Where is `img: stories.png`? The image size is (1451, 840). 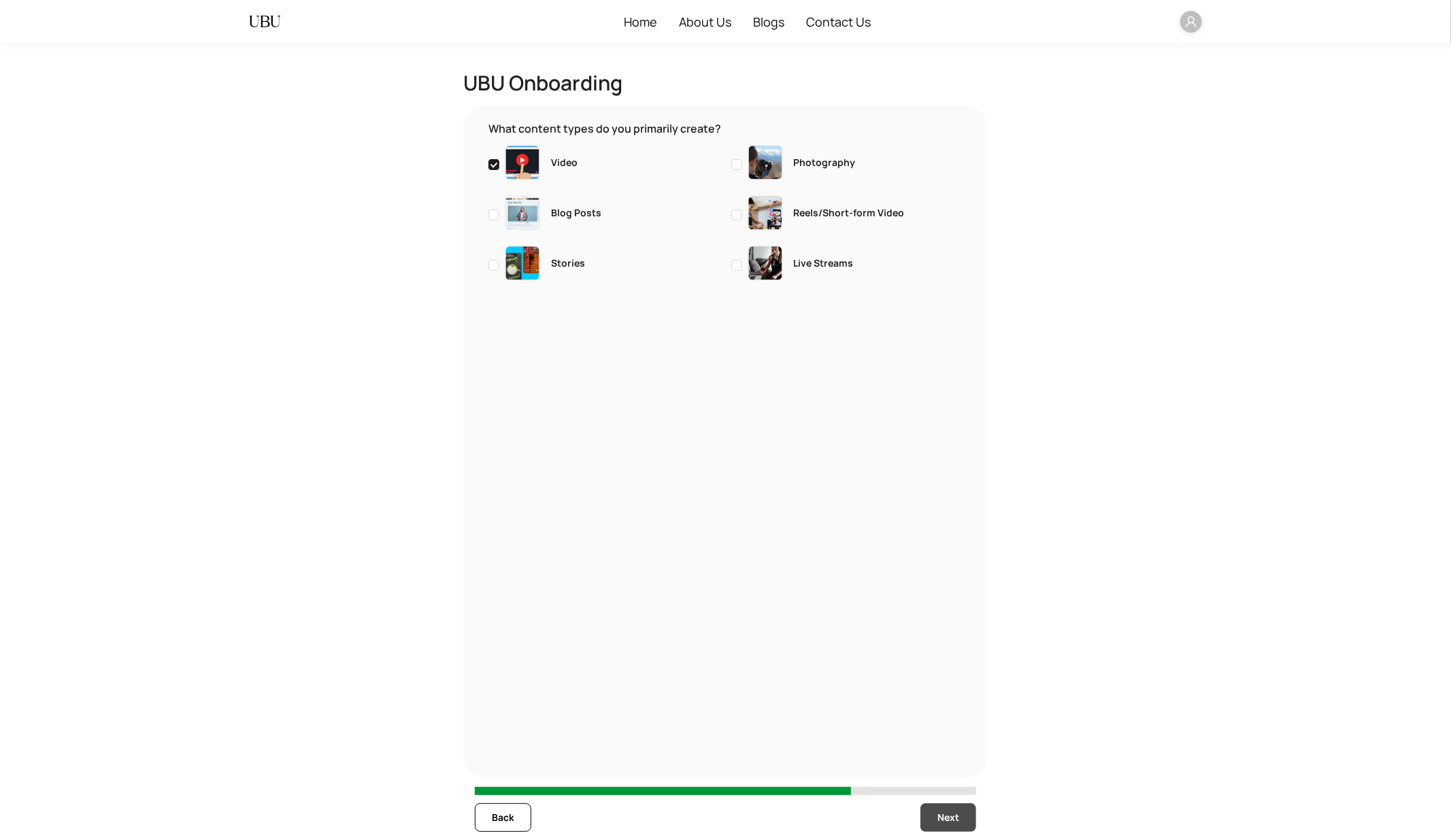
img: stories.png is located at coordinates (522, 264).